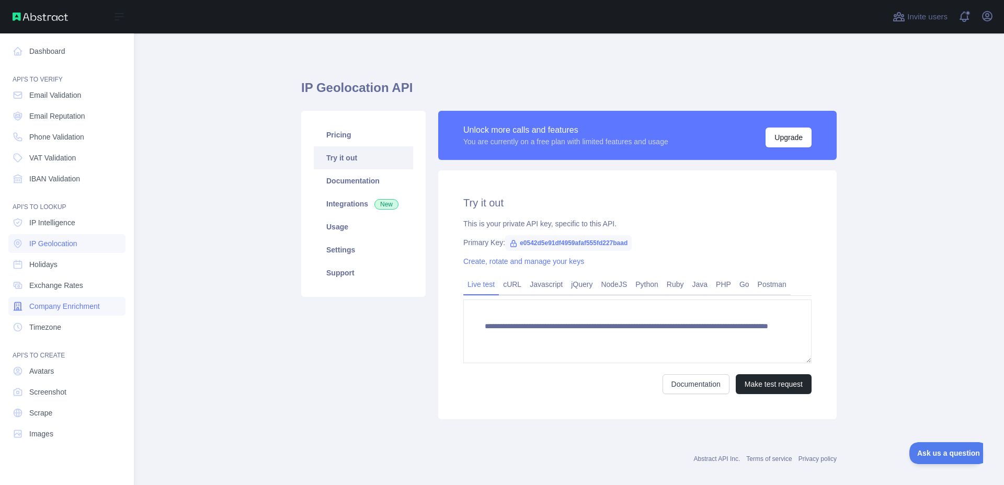  What do you see at coordinates (723, 284) in the screenshot?
I see `a: PHP` at bounding box center [723, 284].